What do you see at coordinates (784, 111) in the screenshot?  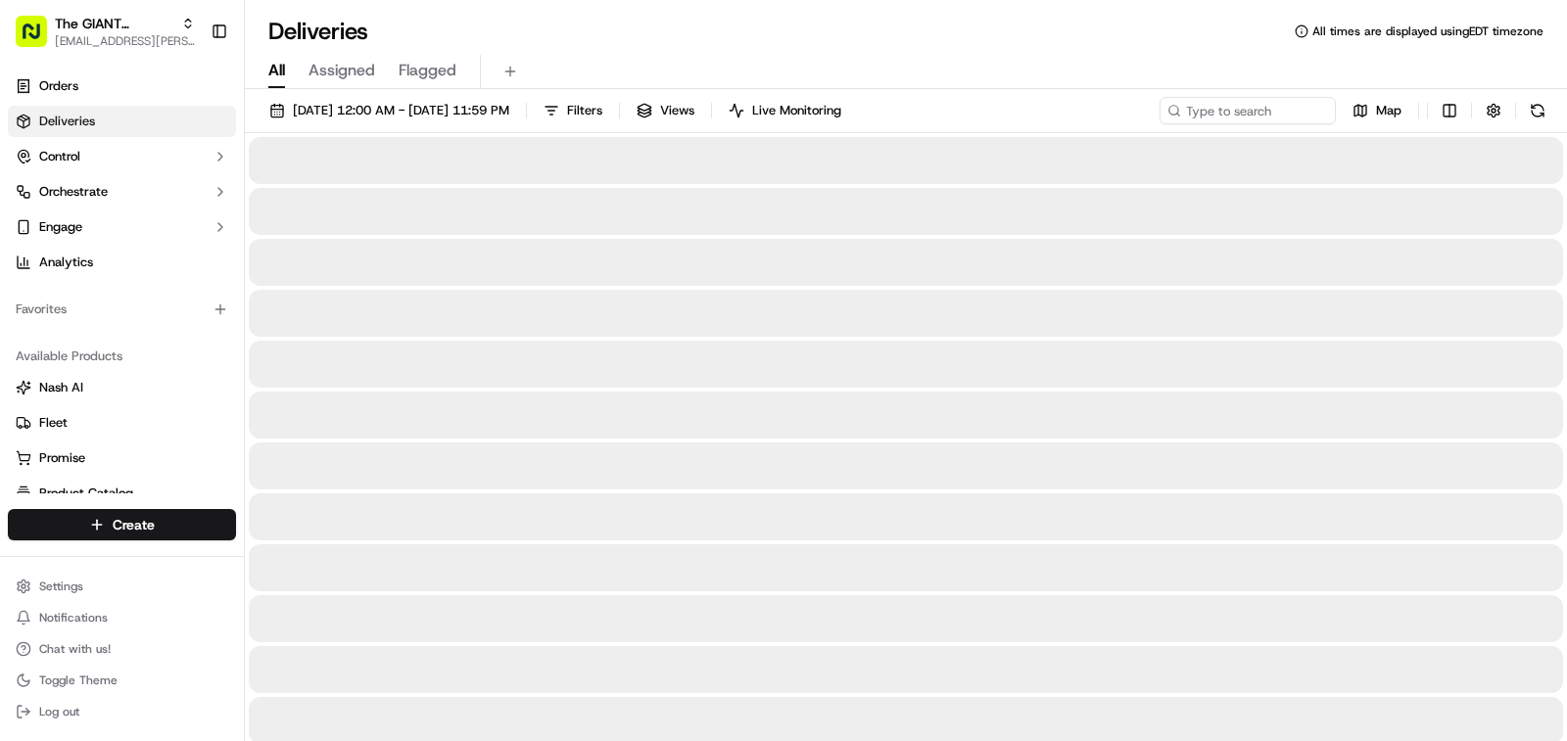 I see `button: Live Monitoring` at bounding box center [784, 111].